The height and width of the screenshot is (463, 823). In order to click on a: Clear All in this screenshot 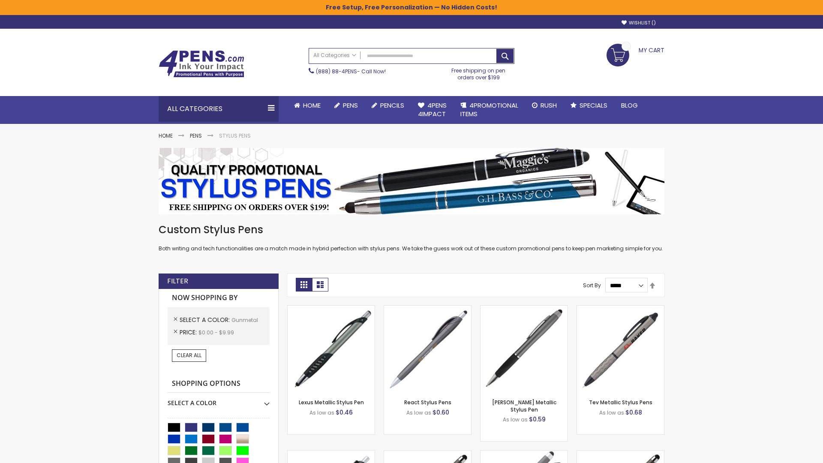, I will do `click(189, 355)`.